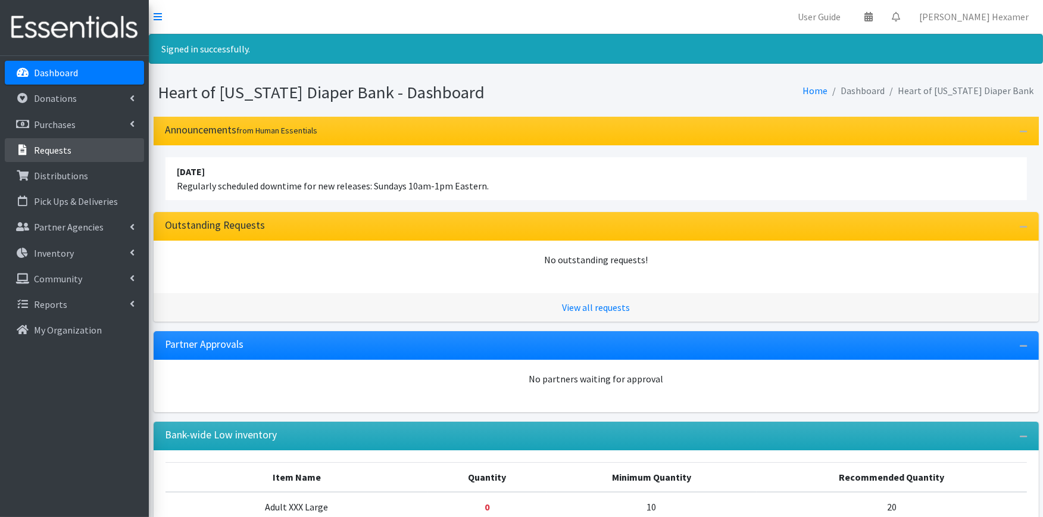  Describe the element at coordinates (297, 477) in the screenshot. I see `th: Item Name` at that location.